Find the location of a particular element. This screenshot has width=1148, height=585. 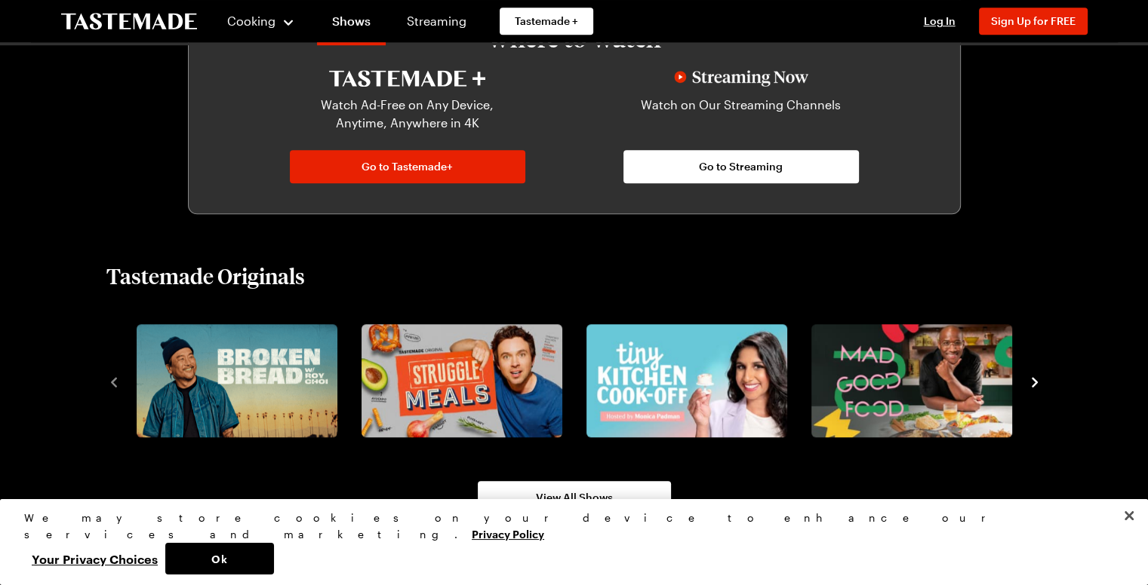

span: Sign Up for FREE is located at coordinates (1033, 20).